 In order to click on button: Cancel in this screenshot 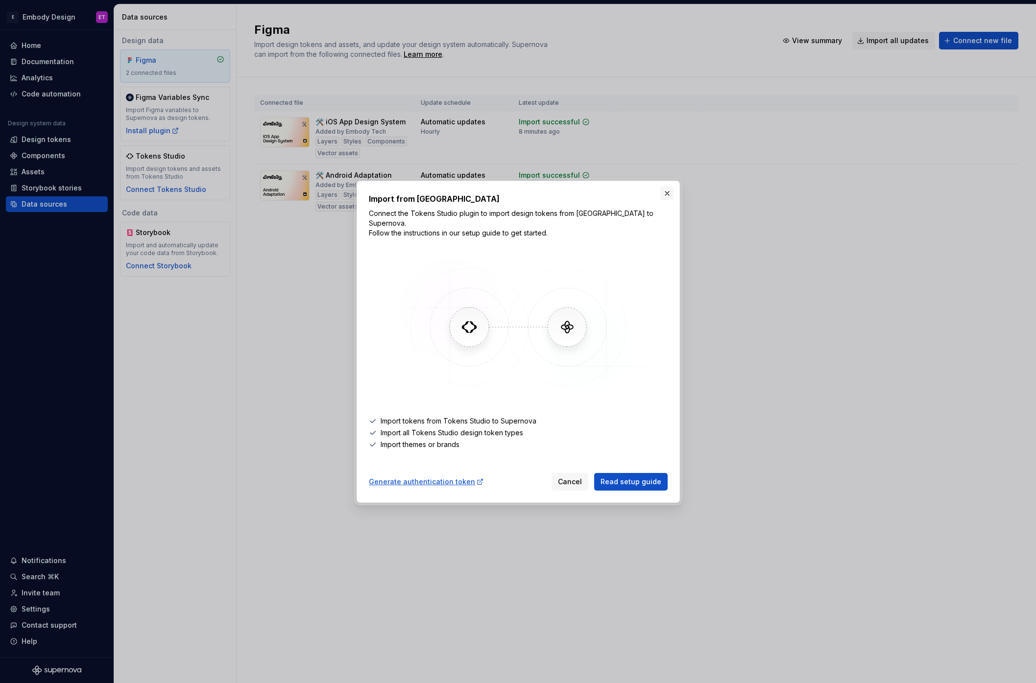, I will do `click(570, 482)`.